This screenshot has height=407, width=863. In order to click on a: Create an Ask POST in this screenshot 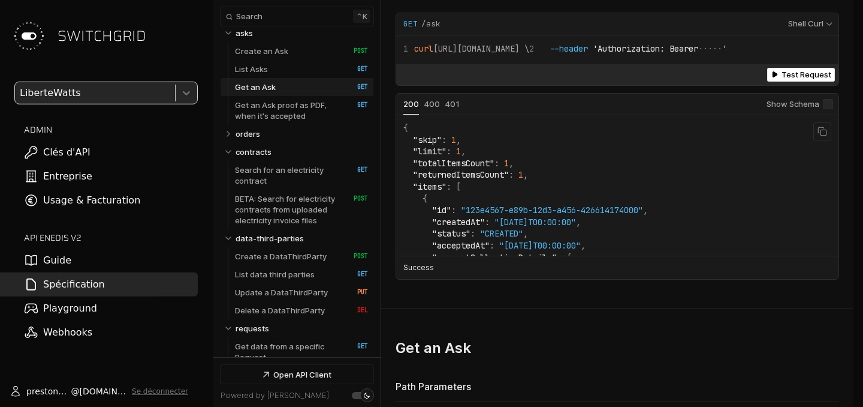, I will do `click(302, 51)`.